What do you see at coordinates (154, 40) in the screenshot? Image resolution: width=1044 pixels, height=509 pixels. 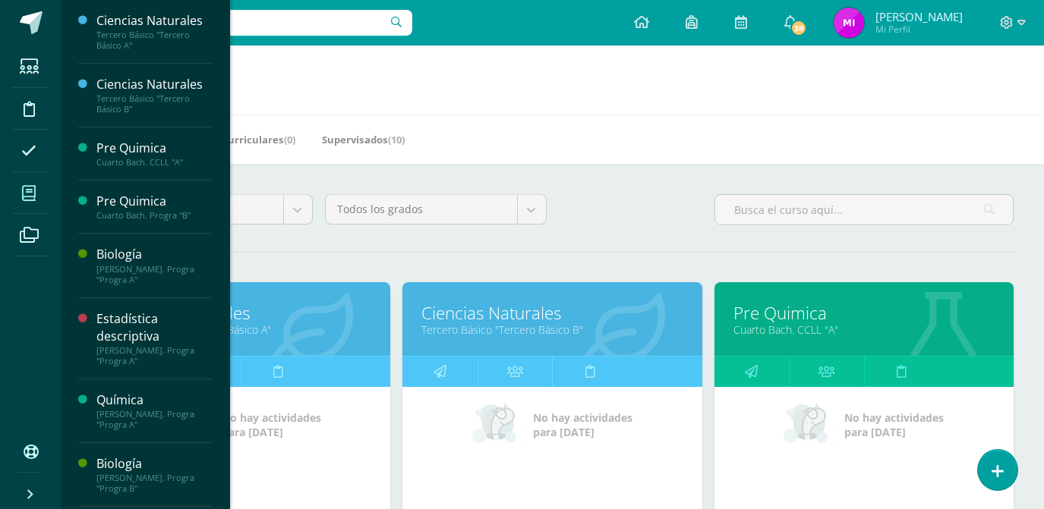 I see `div: Tercero Básico "Tercero Básico A"` at bounding box center [154, 40].